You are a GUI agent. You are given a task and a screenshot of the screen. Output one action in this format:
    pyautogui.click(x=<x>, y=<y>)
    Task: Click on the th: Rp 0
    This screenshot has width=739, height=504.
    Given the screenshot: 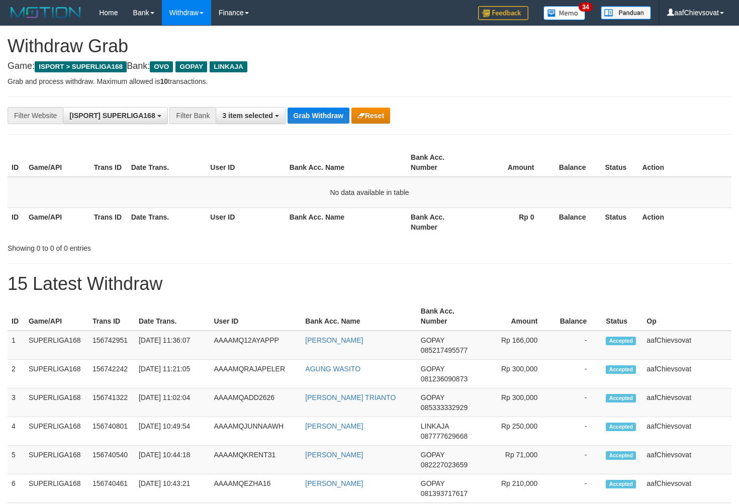 What is the action you would take?
    pyautogui.click(x=511, y=222)
    